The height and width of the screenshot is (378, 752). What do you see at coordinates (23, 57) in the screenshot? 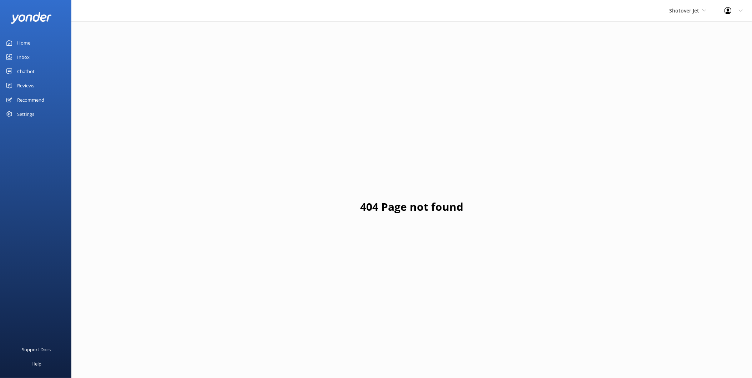
I see `div: Inbox` at bounding box center [23, 57].